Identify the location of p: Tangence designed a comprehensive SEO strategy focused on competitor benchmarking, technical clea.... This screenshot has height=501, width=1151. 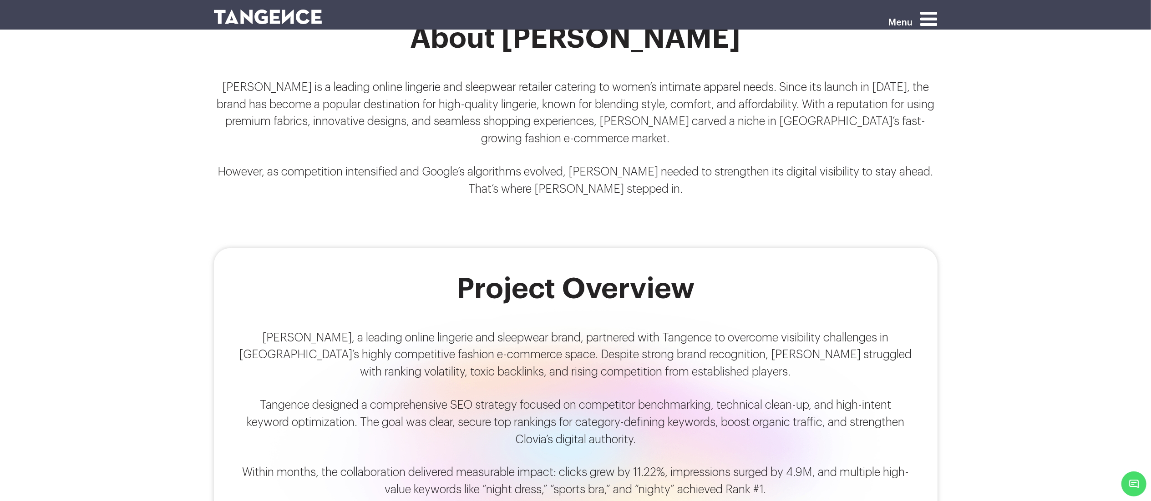
(576, 423).